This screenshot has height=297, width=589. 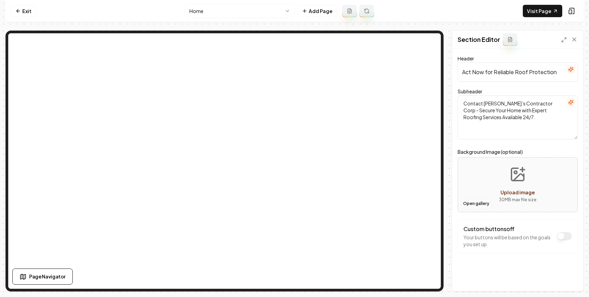 I want to click on button: Page Navigator, so click(x=43, y=276).